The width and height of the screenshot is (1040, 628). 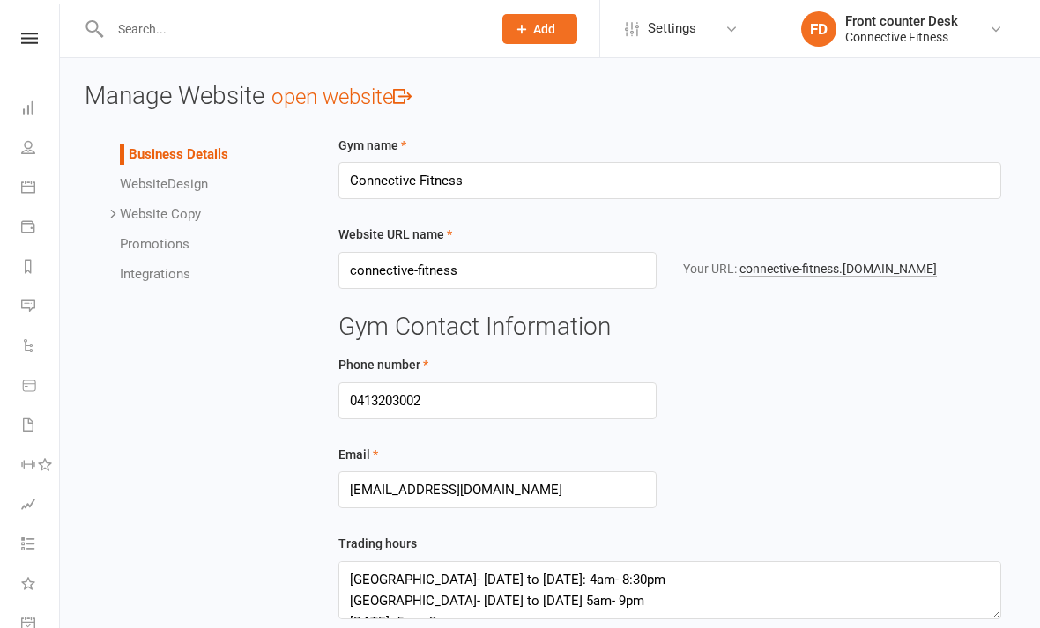 I want to click on div: Connective Fitness, so click(x=902, y=37).